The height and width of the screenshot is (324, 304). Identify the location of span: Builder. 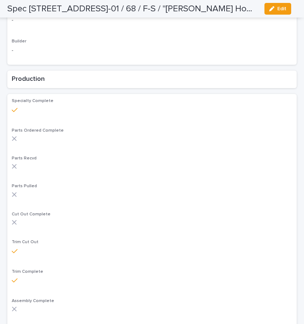
(19, 41).